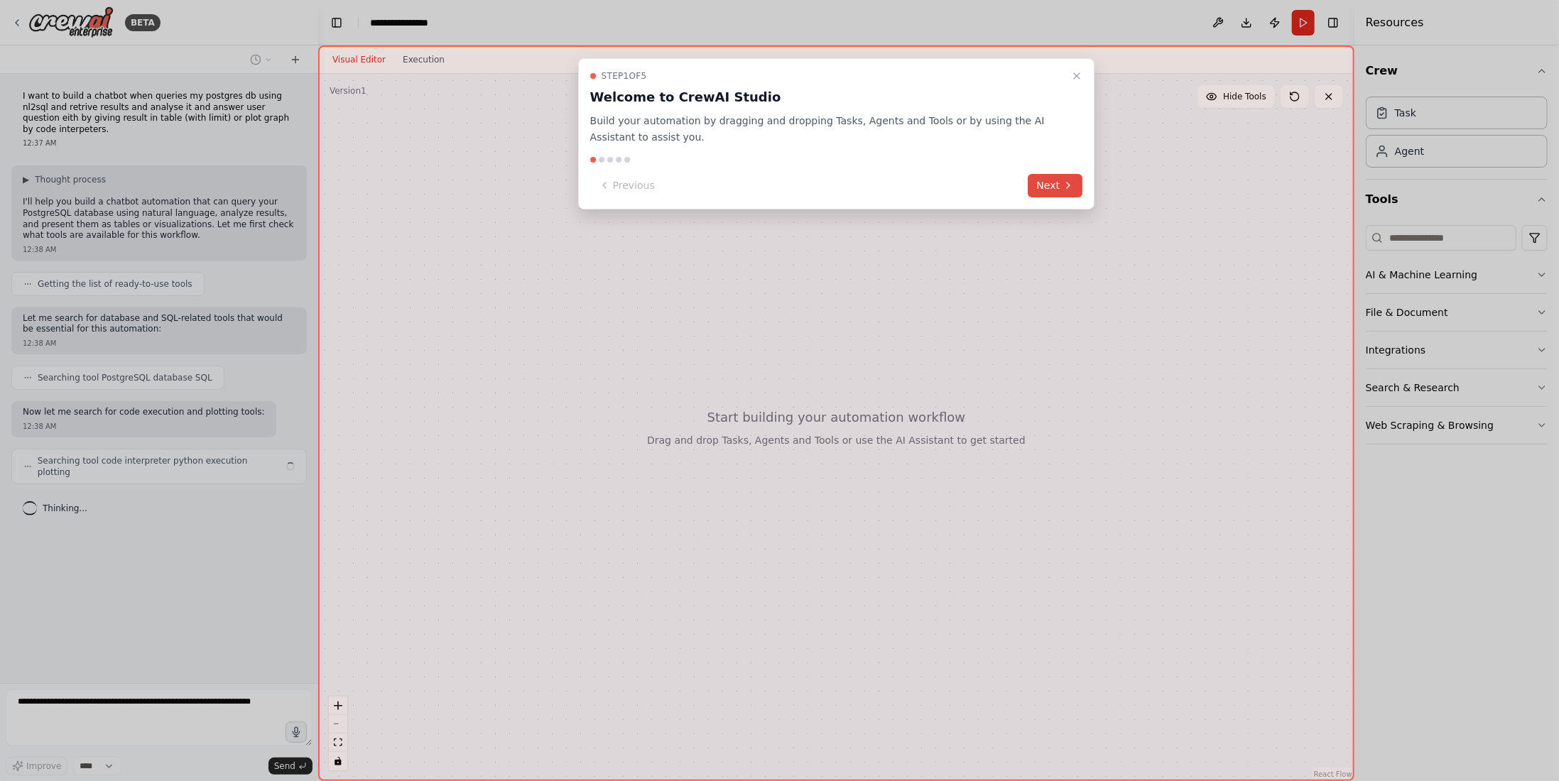  I want to click on button: Previous, so click(626, 185).